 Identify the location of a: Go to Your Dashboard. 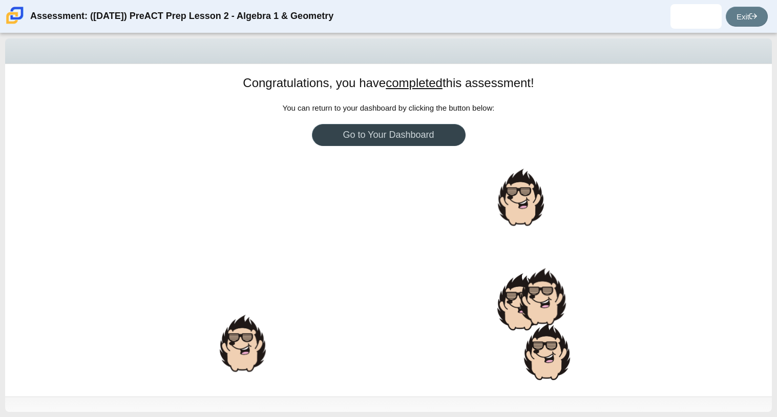
(389, 135).